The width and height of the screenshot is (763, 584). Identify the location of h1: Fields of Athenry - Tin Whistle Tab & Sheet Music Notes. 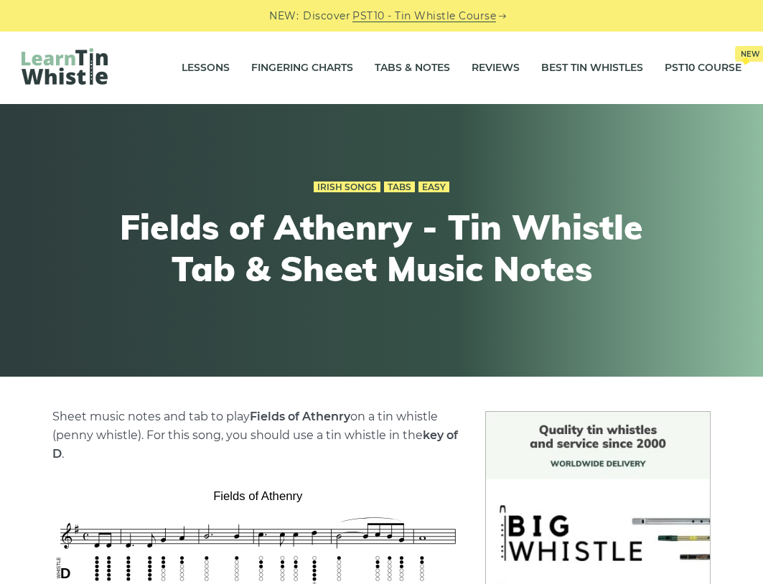
(382, 248).